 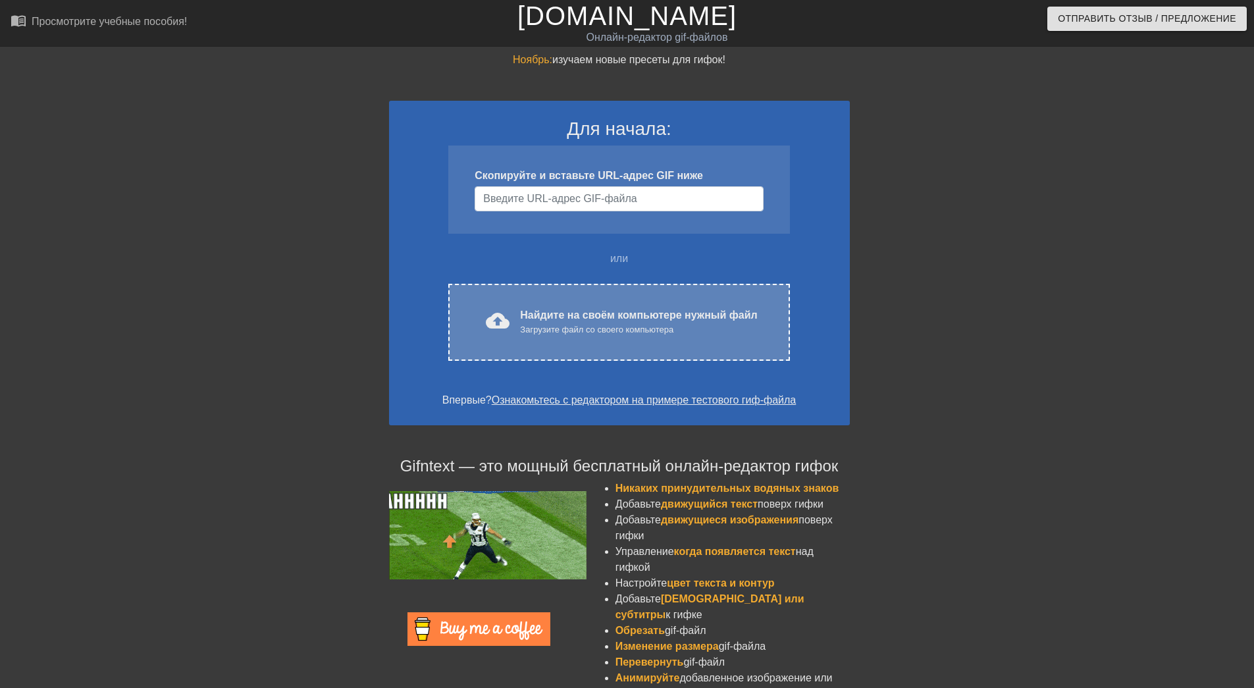 What do you see at coordinates (1147, 18) in the screenshot?
I see `span: Отправить Отзыв / Предложение` at bounding box center [1147, 18].